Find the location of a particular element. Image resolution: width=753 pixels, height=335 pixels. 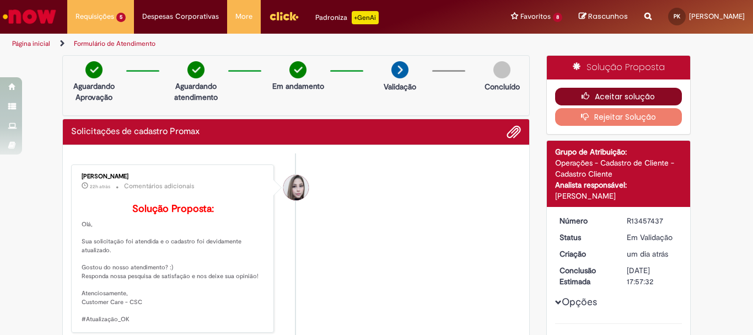

div: 28/08/2025 11:57:23 is located at coordinates (652, 254).